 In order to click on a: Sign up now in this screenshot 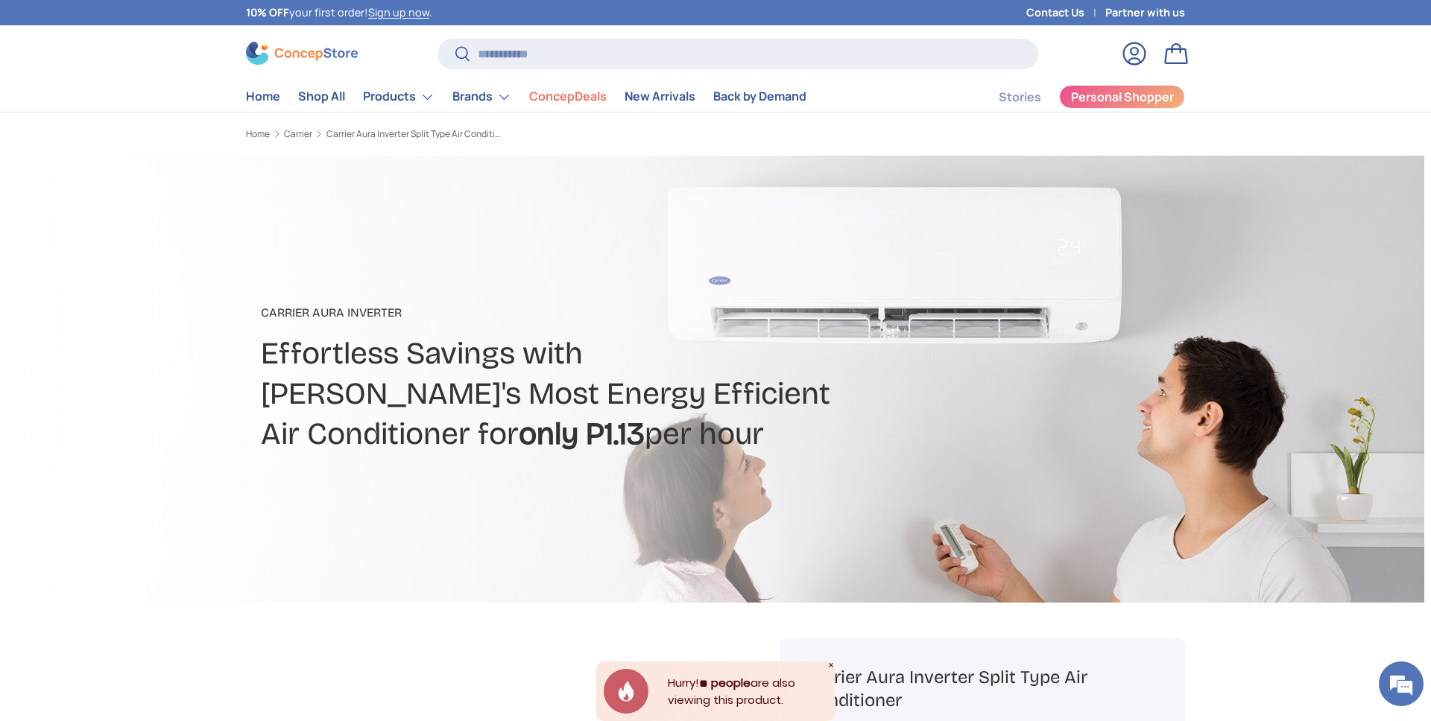, I will do `click(399, 12)`.